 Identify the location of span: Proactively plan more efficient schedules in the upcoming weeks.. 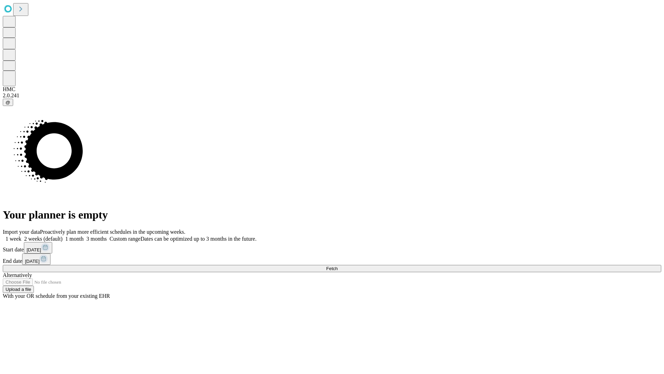
(113, 231).